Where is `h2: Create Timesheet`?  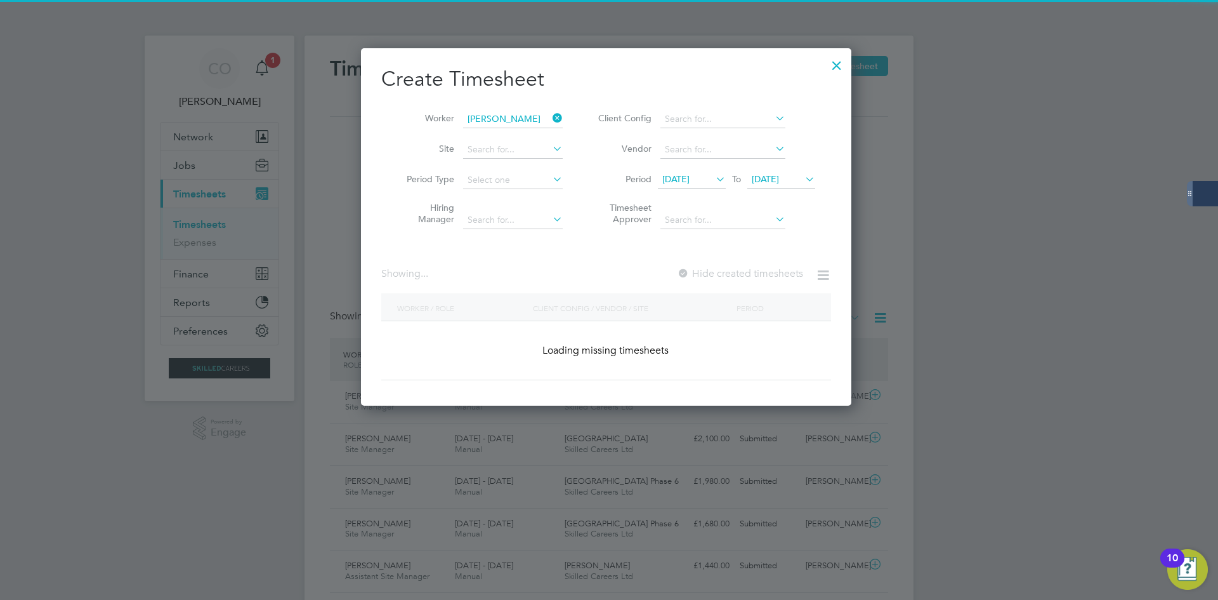 h2: Create Timesheet is located at coordinates (606, 79).